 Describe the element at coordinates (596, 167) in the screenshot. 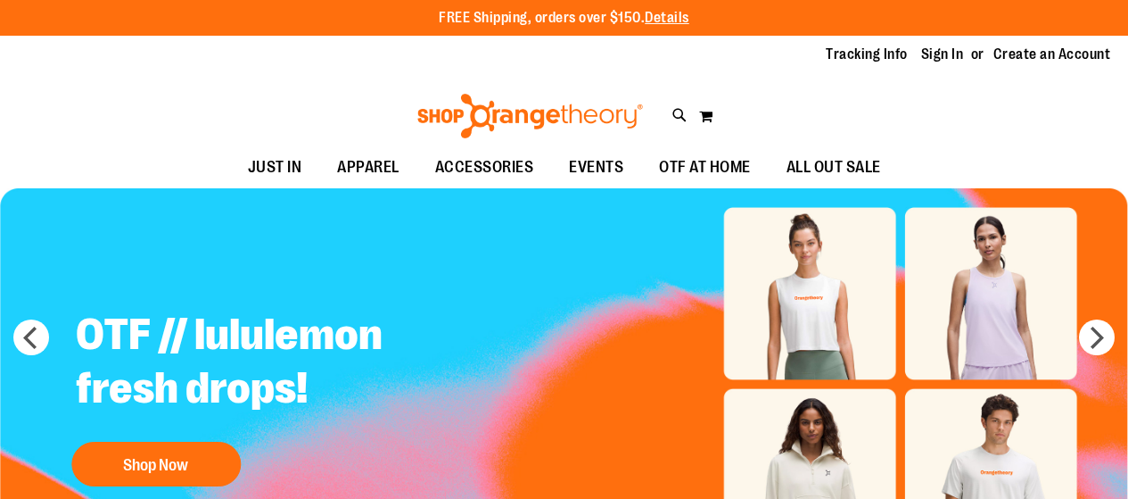

I see `span: EVENTS` at that location.